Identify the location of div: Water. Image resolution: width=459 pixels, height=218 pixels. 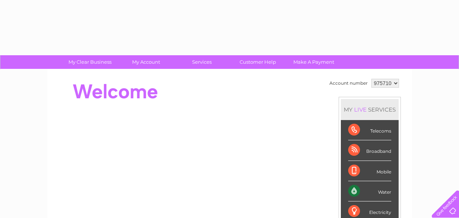
(369, 191).